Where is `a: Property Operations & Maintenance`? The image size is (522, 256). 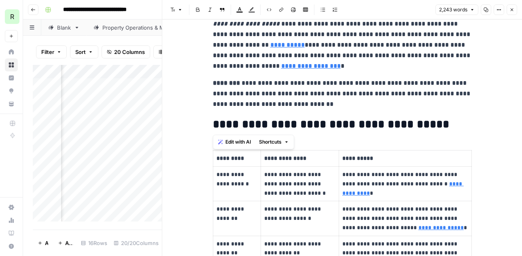 a: Property Operations & Maintenance is located at coordinates (148, 28).